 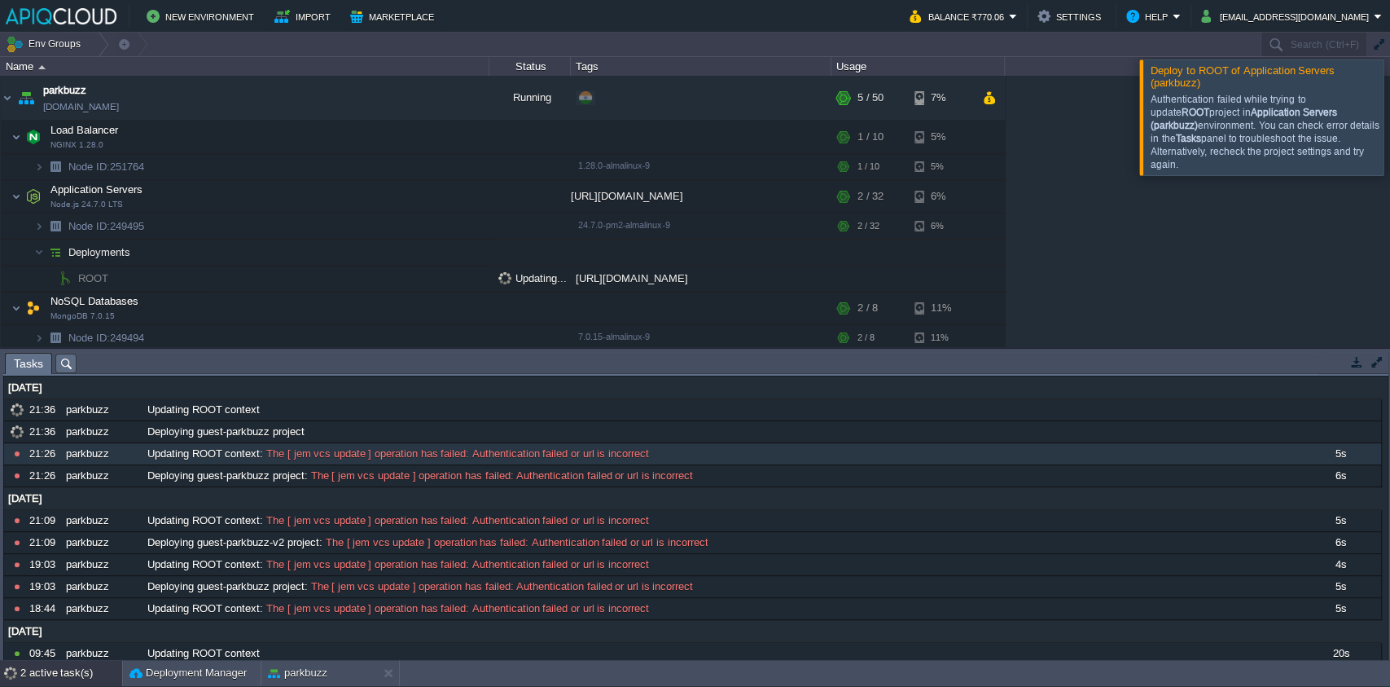 I want to click on span: Node.js 24.7.0 LTS, so click(x=86, y=204).